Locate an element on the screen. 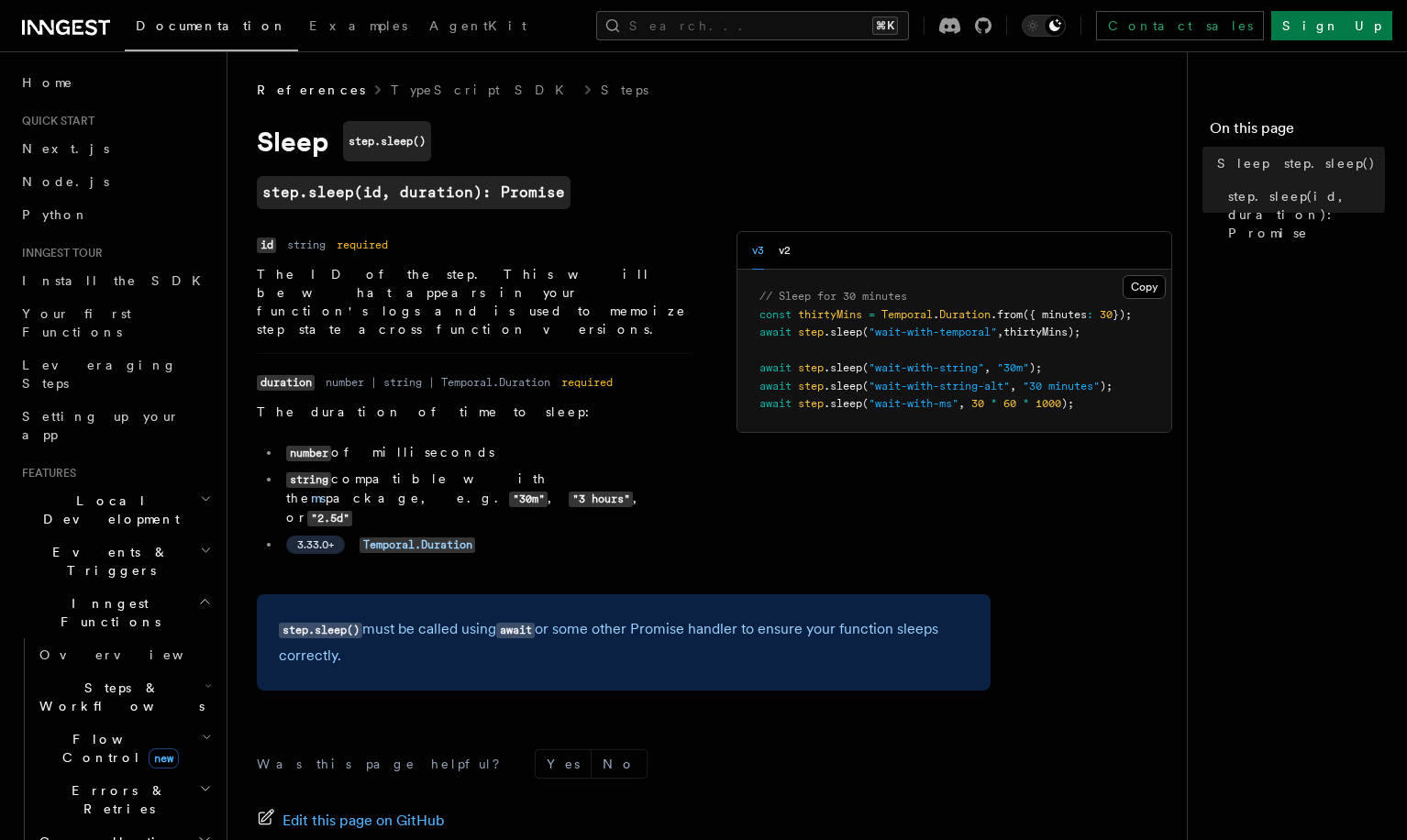 This screenshot has width=1407, height=840. a: Home is located at coordinates (114, 82).